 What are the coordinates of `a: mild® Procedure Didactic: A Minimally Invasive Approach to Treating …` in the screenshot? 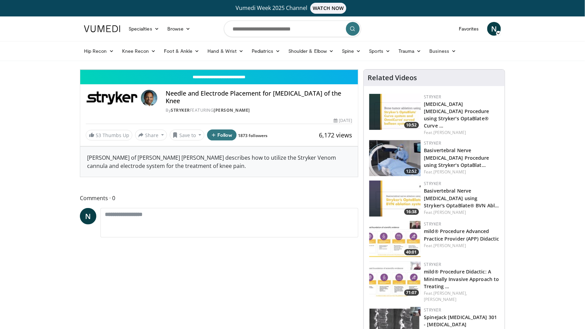 It's located at (462, 279).